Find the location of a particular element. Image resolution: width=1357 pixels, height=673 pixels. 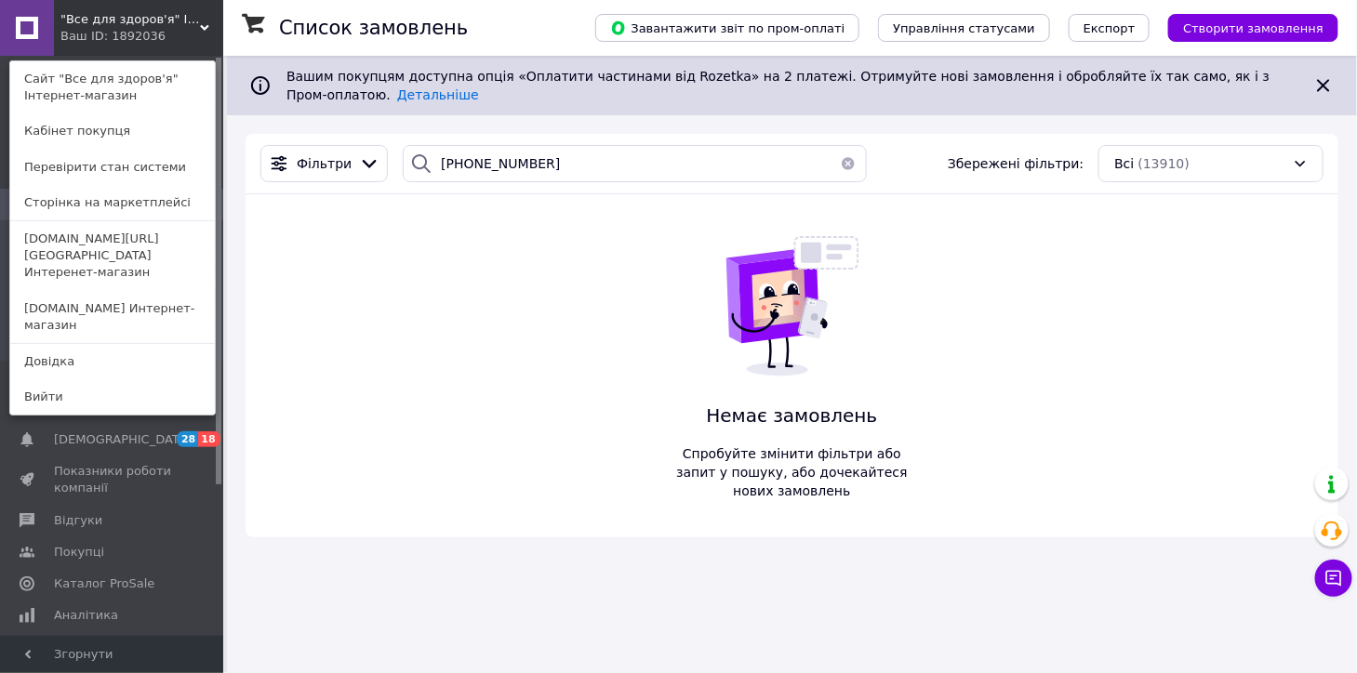

button: Експорт is located at coordinates (1109, 28).